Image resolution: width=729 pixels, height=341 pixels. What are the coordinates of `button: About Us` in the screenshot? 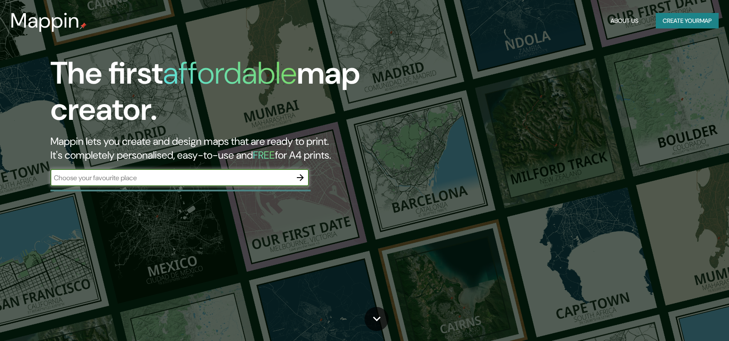 It's located at (625, 21).